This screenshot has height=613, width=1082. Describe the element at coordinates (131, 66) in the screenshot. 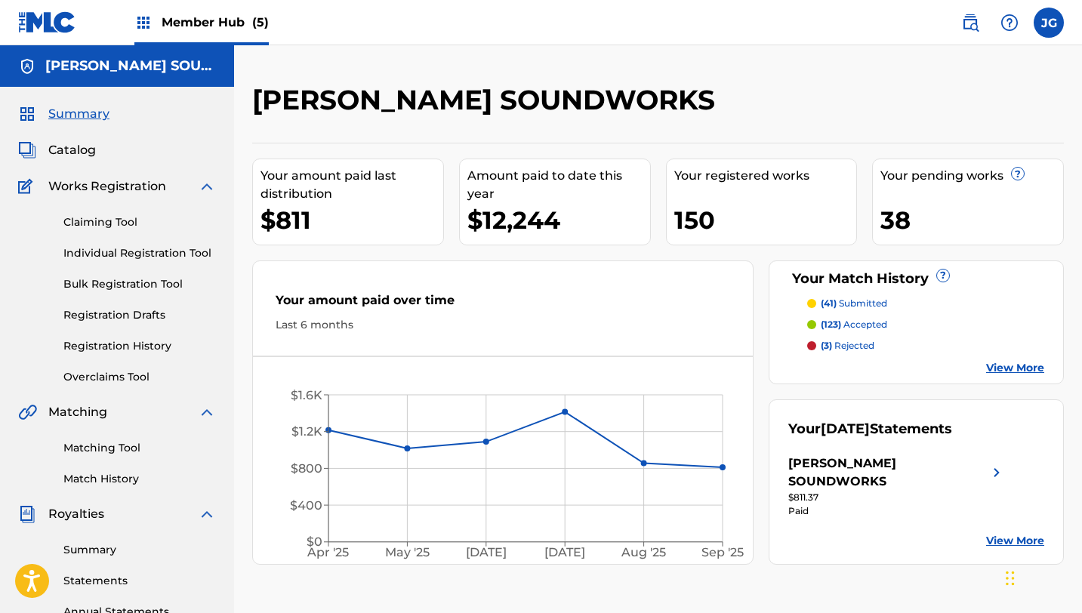

I see `h5: TEE LOPES SOUNDWORKS` at that location.